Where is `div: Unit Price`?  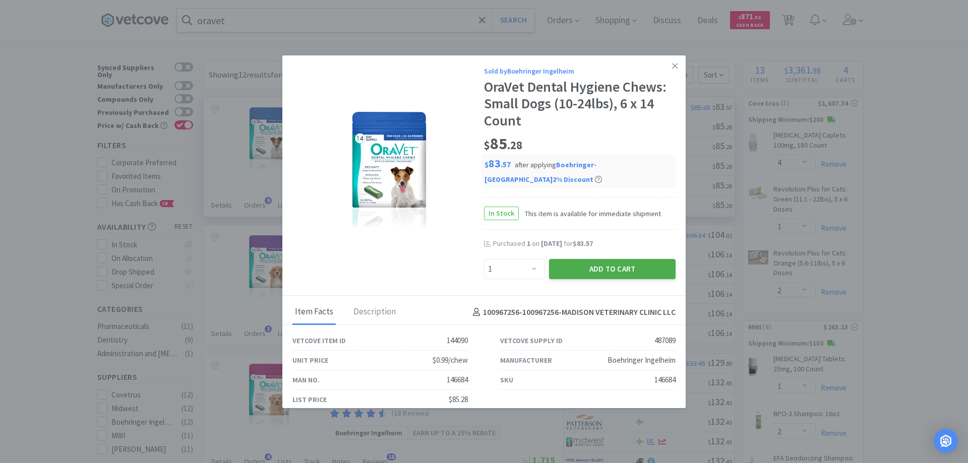 div: Unit Price is located at coordinates (310, 360).